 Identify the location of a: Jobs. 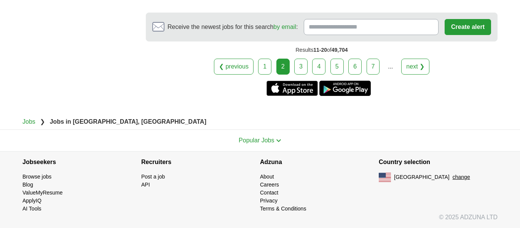
(29, 121).